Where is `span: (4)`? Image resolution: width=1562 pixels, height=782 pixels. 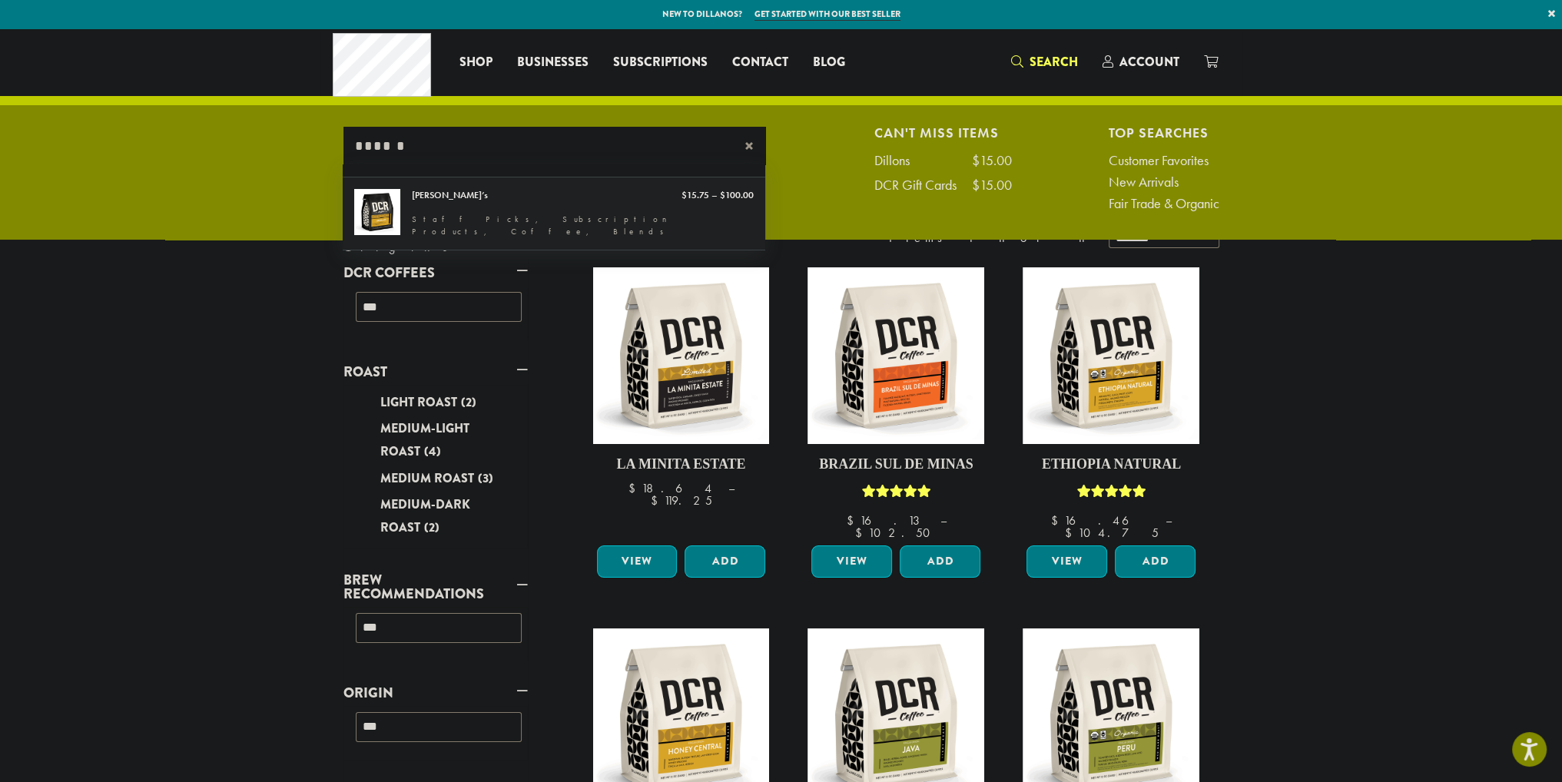
span: (4) is located at coordinates (432, 451).